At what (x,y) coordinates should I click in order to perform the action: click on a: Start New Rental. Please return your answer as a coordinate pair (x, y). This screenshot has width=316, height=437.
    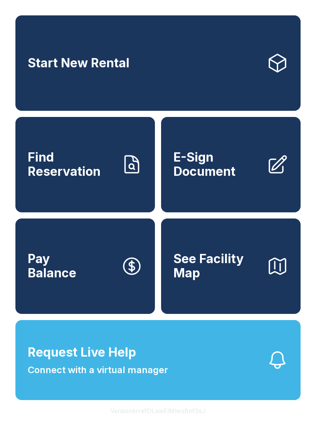
    Looking at the image, I should click on (158, 63).